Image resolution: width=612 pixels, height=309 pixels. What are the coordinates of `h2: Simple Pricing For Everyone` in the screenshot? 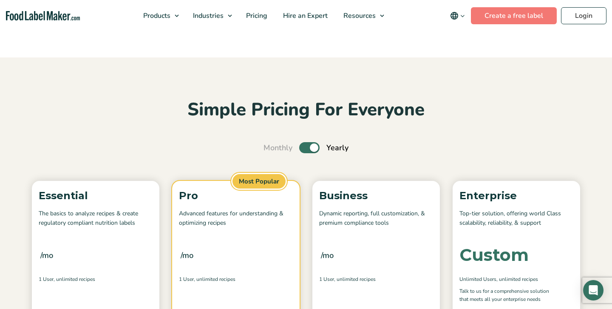 It's located at (306, 110).